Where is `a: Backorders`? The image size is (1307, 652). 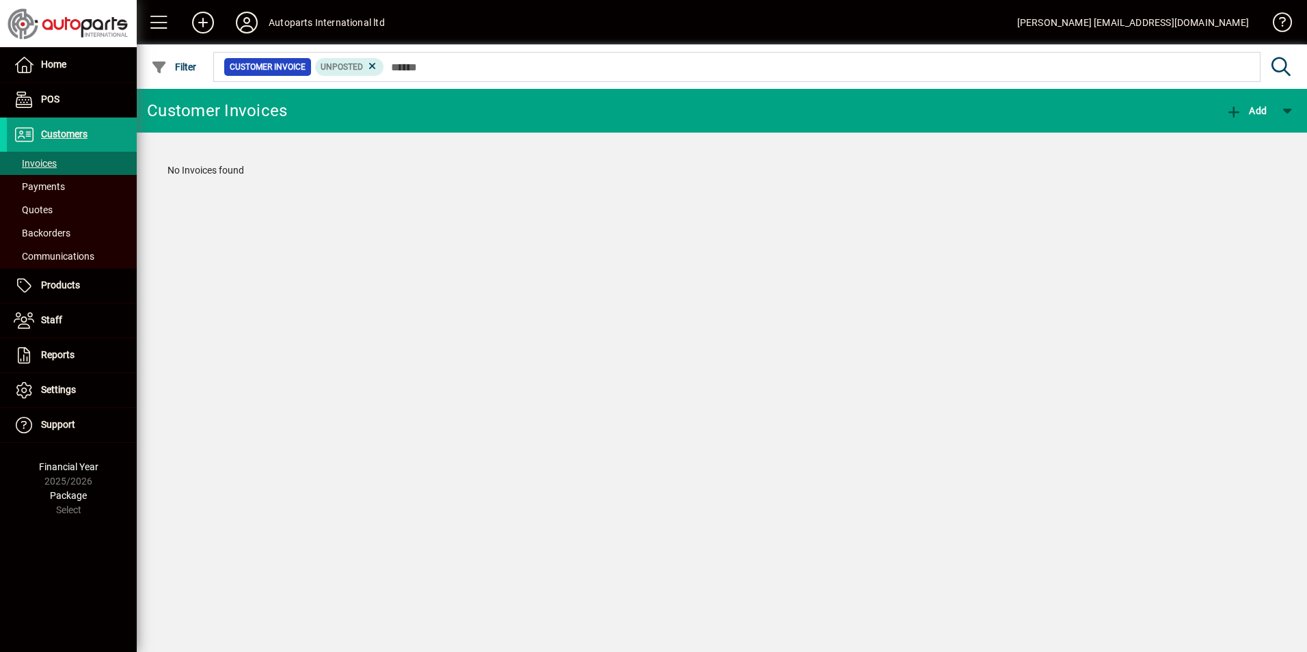 a: Backorders is located at coordinates (72, 233).